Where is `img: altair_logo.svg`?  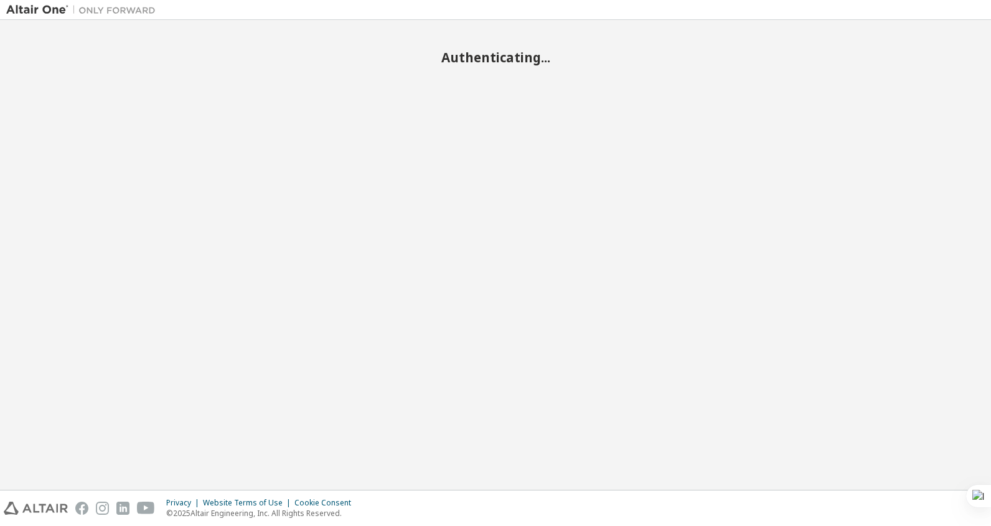
img: altair_logo.svg is located at coordinates (35, 507).